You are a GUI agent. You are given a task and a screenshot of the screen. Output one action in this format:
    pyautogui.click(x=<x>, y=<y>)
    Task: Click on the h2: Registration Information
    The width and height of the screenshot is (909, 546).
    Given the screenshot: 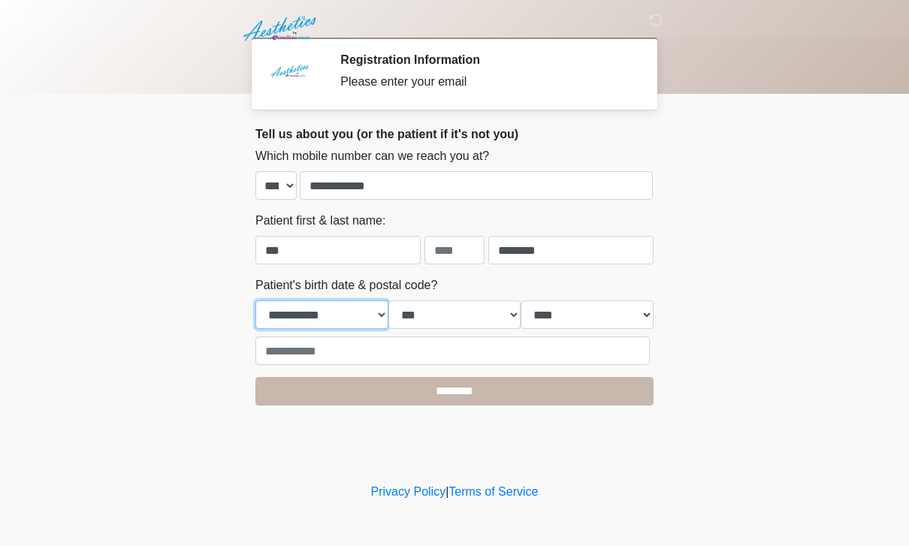 What is the action you would take?
    pyautogui.click(x=485, y=59)
    